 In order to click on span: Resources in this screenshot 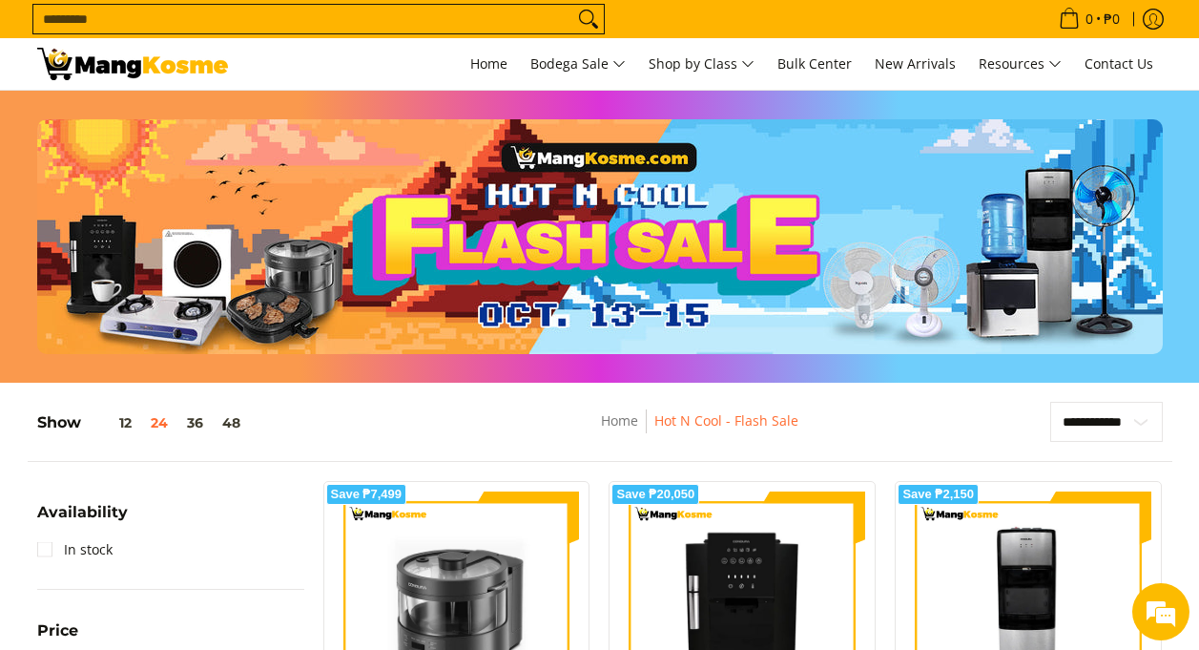, I will do `click(1020, 64)`.